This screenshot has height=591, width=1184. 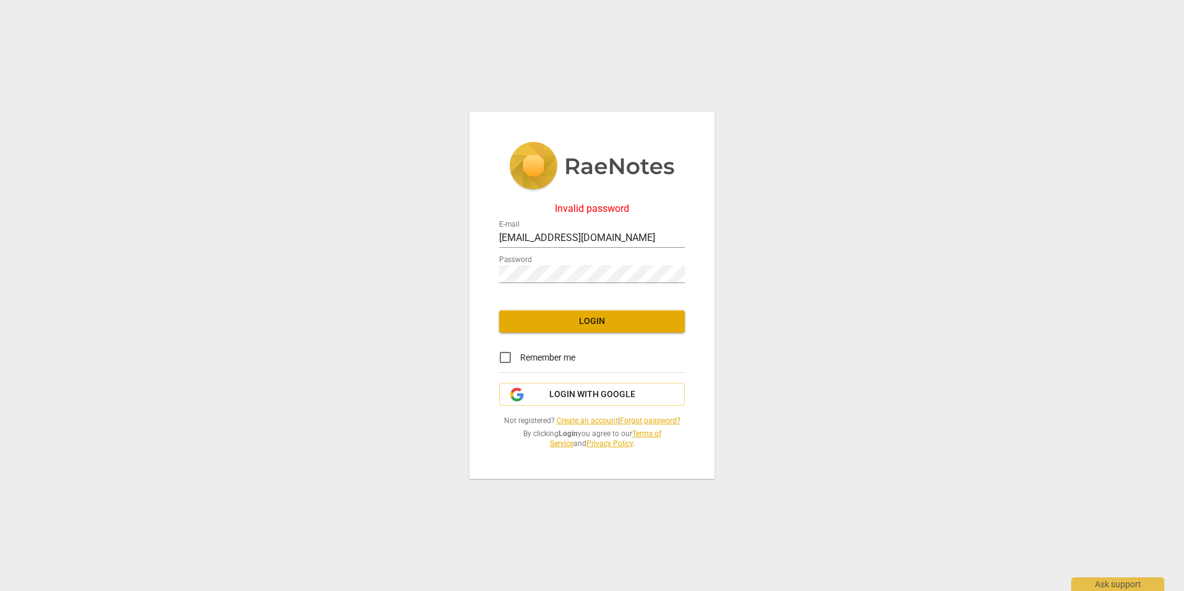 What do you see at coordinates (606, 438) in the screenshot?
I see `a: Terms of Service` at bounding box center [606, 438].